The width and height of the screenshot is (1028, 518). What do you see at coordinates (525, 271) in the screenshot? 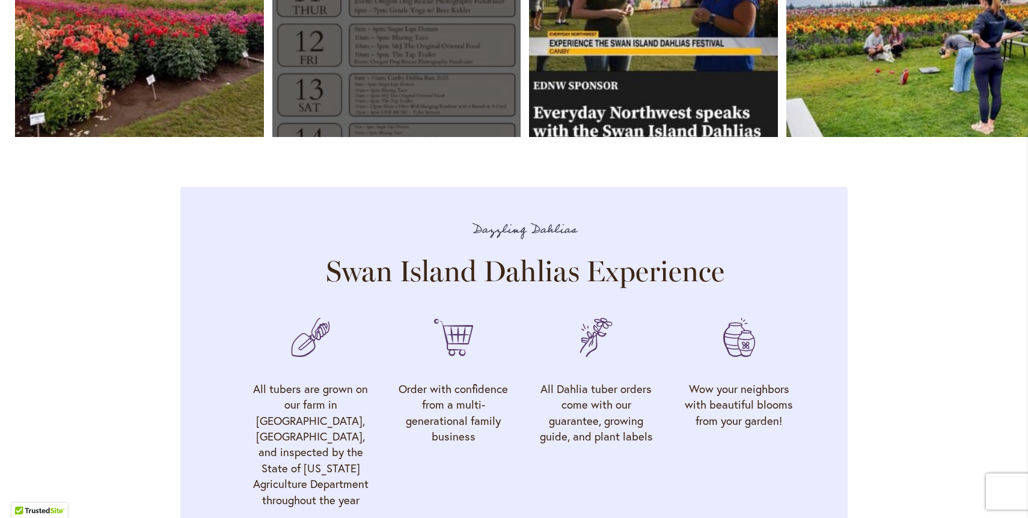
I see `h2: Swan Island Dahlias Experience` at bounding box center [525, 271].